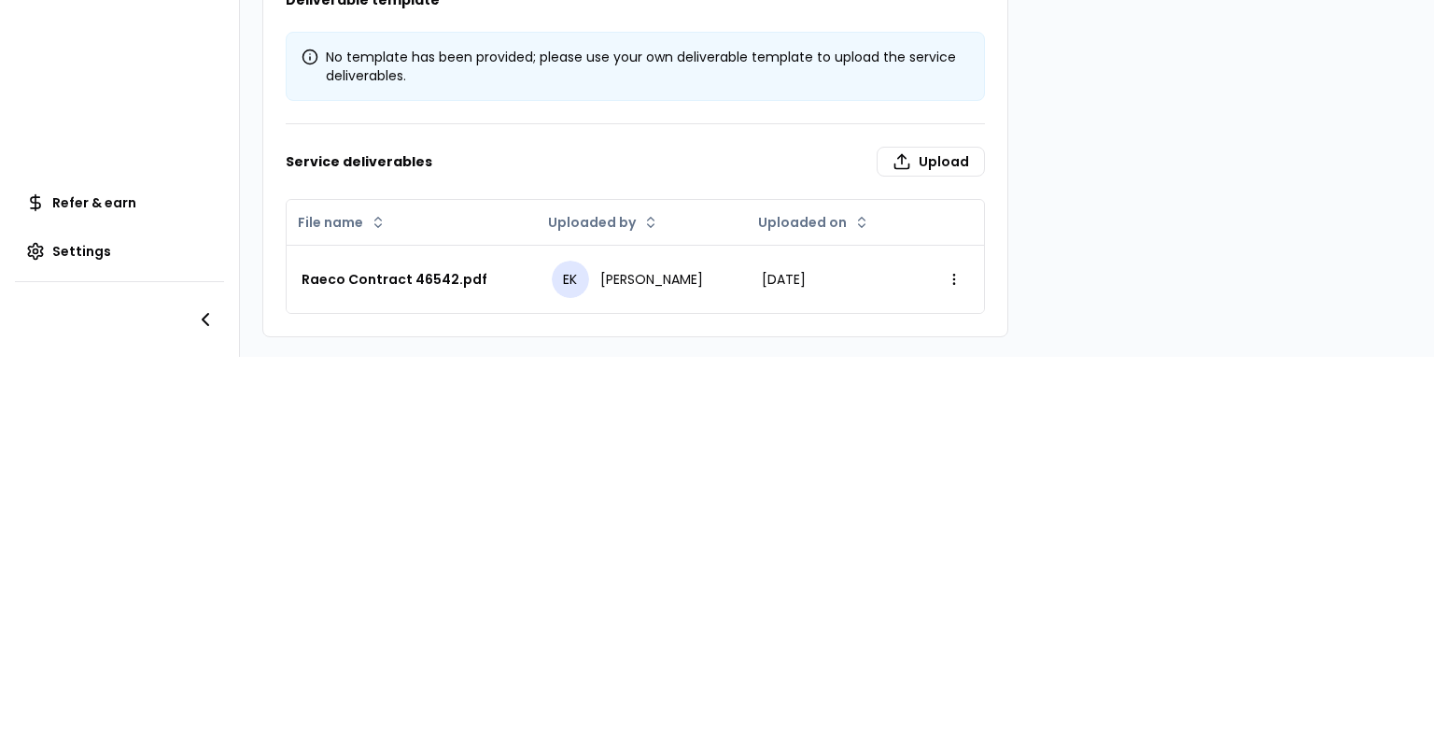  I want to click on span: Settings, so click(81, 251).